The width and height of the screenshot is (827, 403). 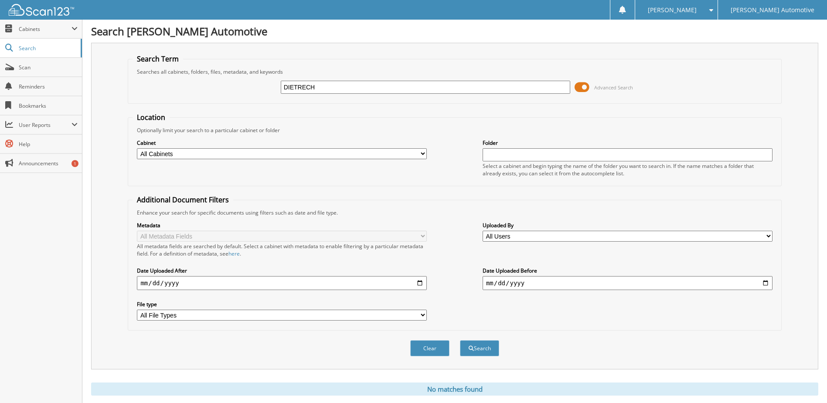 I want to click on span: Advanced Search, so click(x=613, y=87).